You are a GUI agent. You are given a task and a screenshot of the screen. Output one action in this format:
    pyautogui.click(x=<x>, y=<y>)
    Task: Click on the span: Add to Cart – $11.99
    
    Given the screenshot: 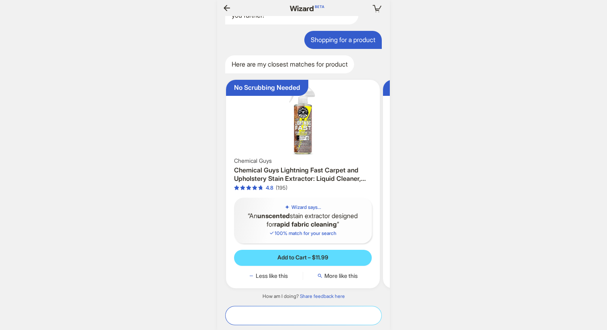 What is the action you would take?
    pyautogui.click(x=302, y=258)
    